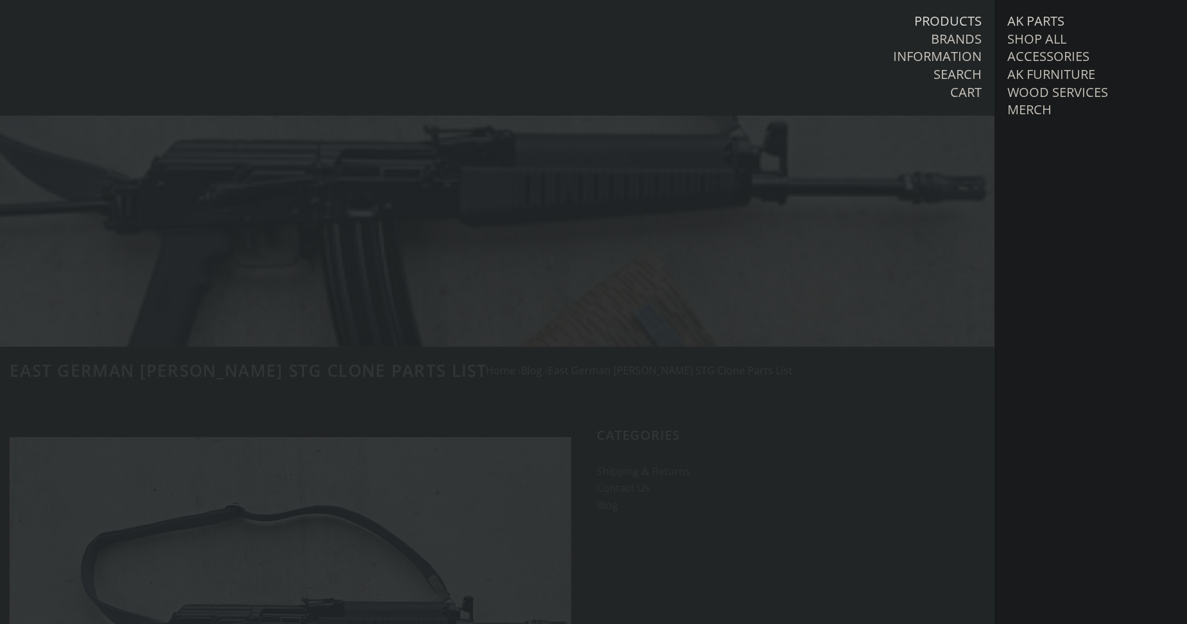  I want to click on a: Cart, so click(966, 92).